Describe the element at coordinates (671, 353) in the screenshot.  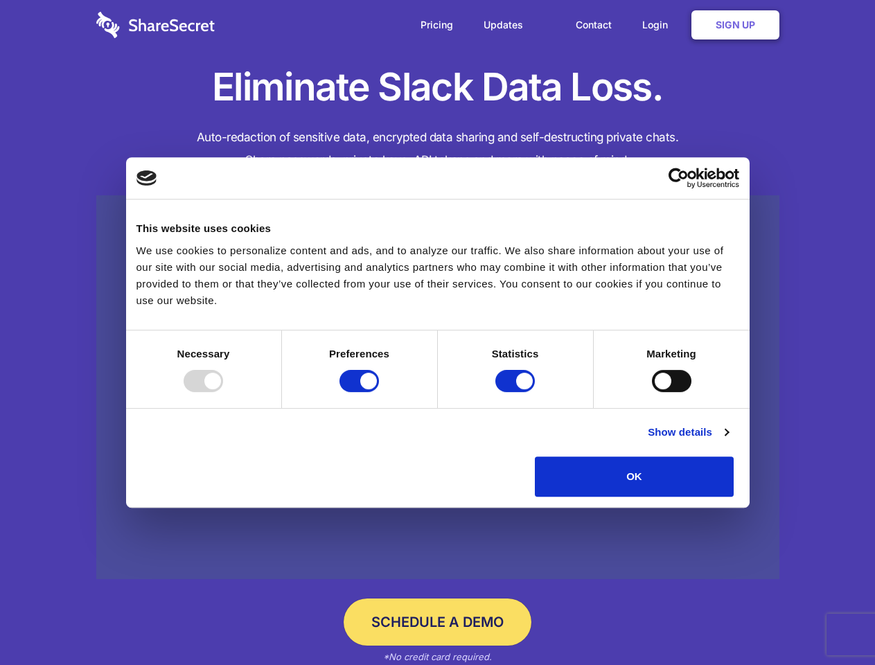
I see `strong: Marketing` at that location.